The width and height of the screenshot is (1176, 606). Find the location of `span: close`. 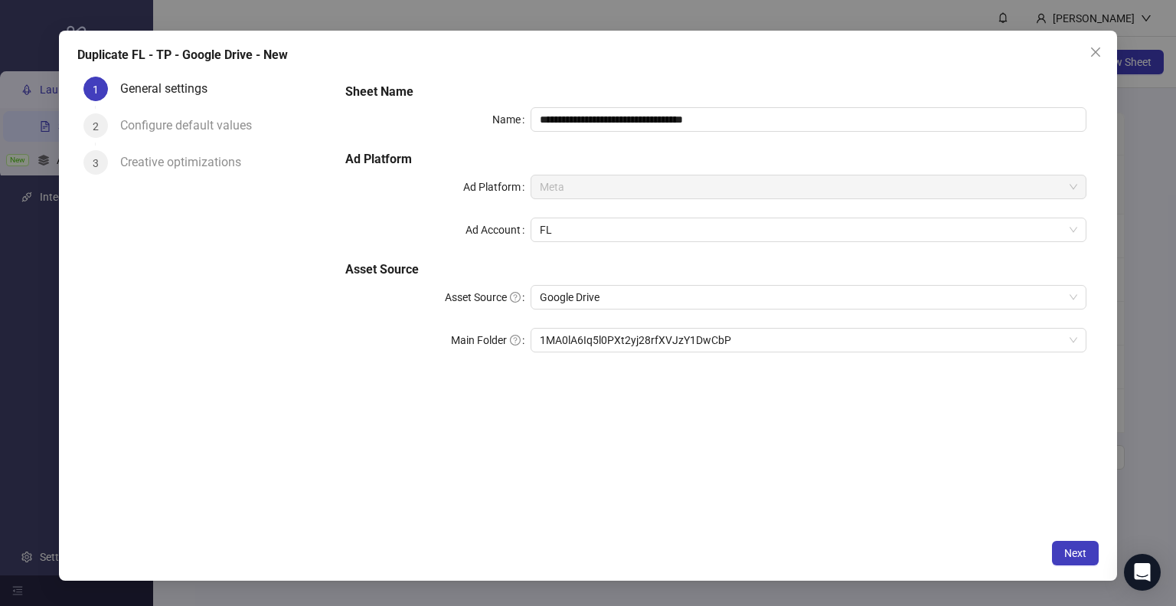

span: close is located at coordinates (1096, 52).